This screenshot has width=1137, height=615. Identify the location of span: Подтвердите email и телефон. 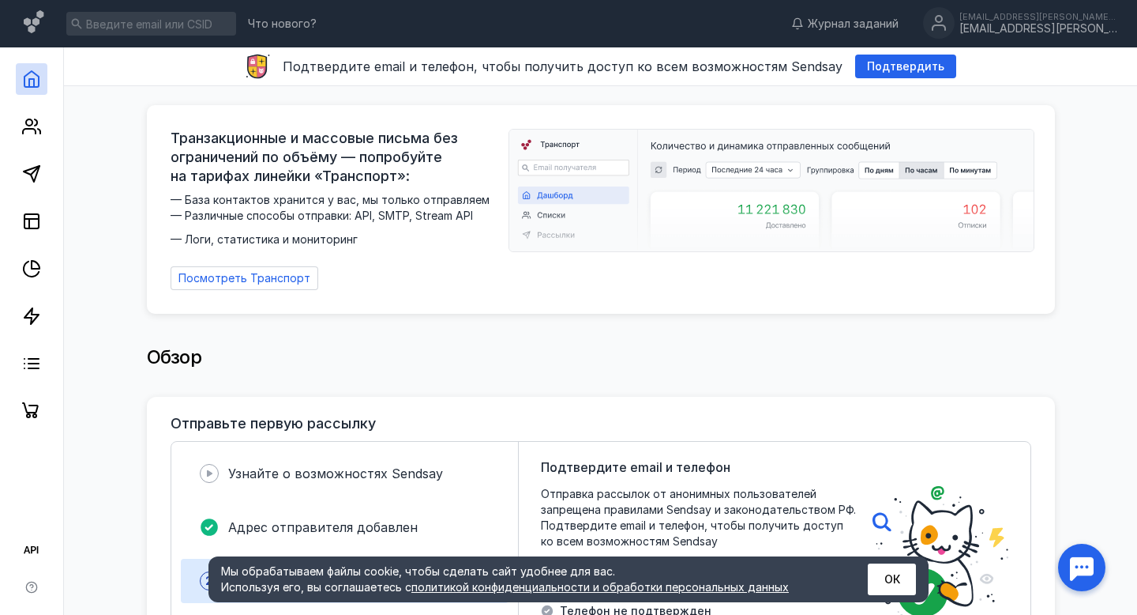
(636, 467).